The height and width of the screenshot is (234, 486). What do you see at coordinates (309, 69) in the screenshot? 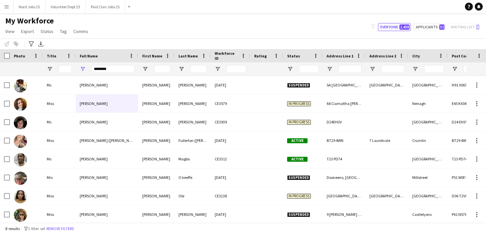
I see `input: Status Filter Input` at bounding box center [309, 69].